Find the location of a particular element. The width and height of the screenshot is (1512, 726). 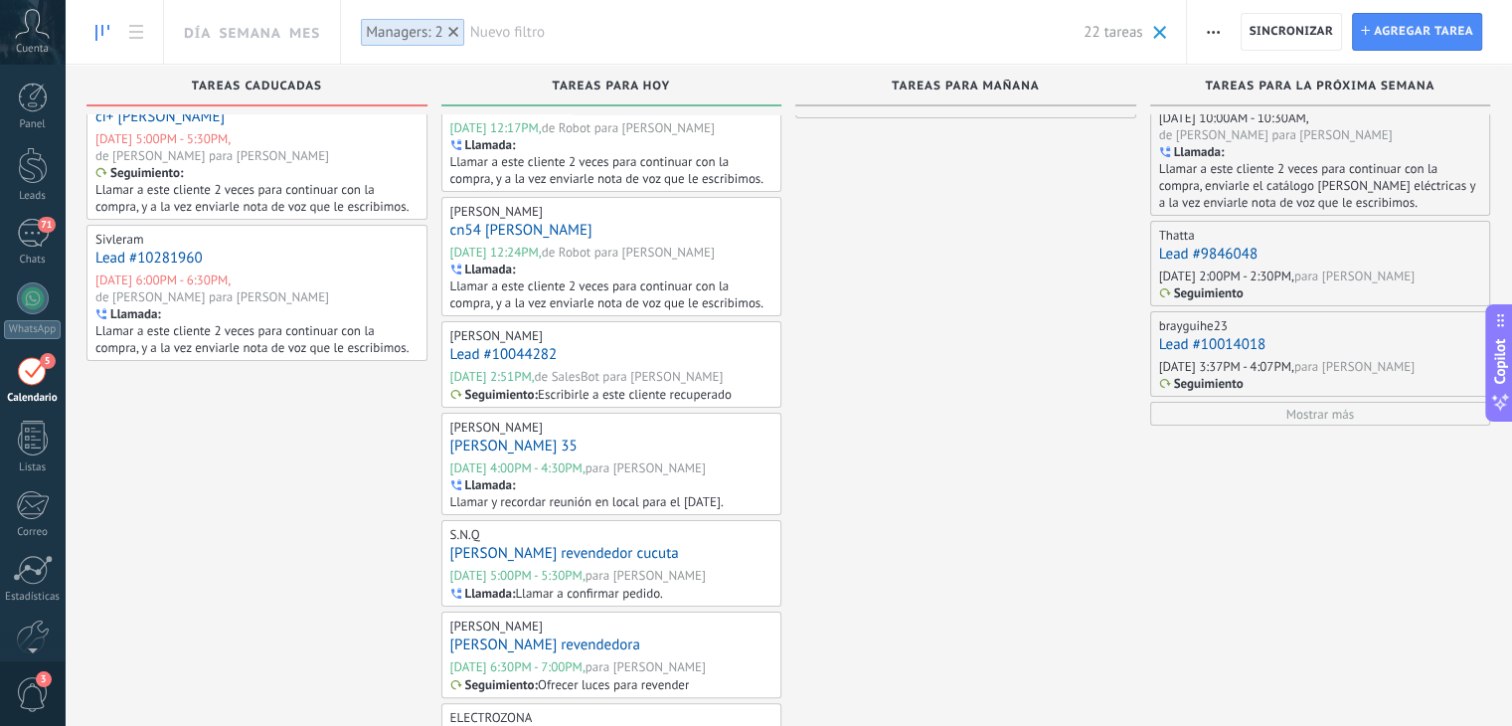

div: Calendario is located at coordinates (33, 398).